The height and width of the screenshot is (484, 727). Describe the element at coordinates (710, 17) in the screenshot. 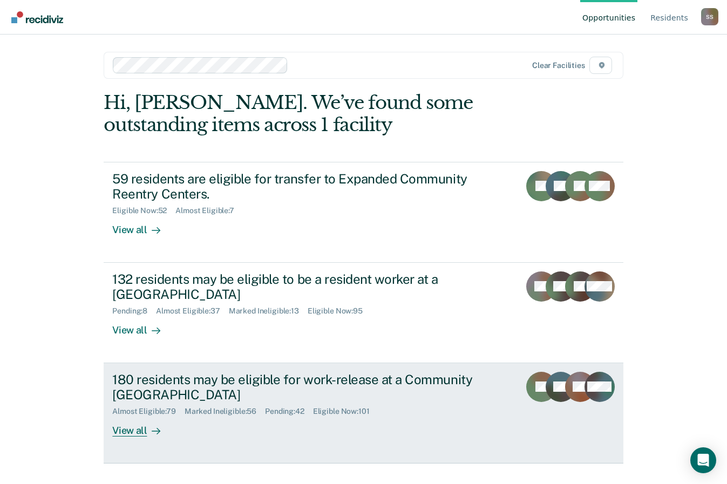

I see `button: Profile dropdown button` at that location.